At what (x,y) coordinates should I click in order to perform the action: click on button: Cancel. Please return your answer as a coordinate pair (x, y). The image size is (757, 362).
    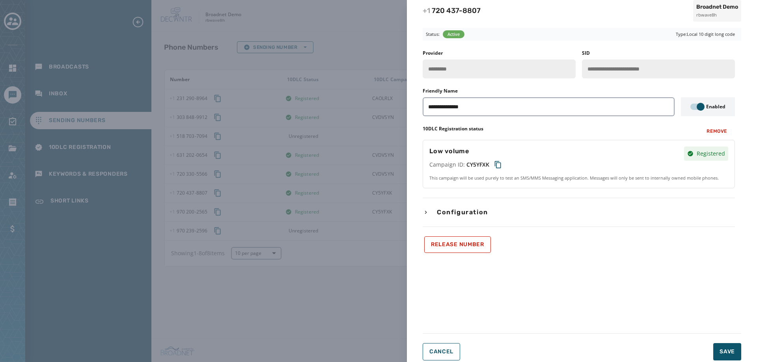
    Looking at the image, I should click on (441, 352).